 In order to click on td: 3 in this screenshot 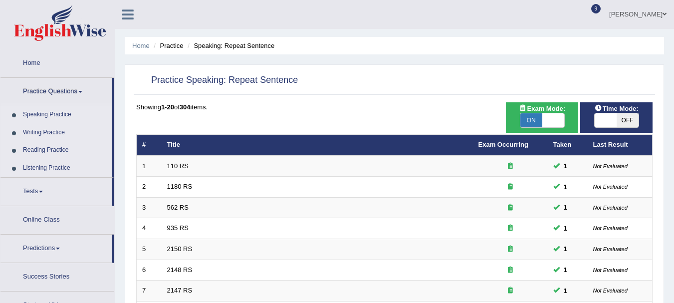, I will do `click(149, 208)`.